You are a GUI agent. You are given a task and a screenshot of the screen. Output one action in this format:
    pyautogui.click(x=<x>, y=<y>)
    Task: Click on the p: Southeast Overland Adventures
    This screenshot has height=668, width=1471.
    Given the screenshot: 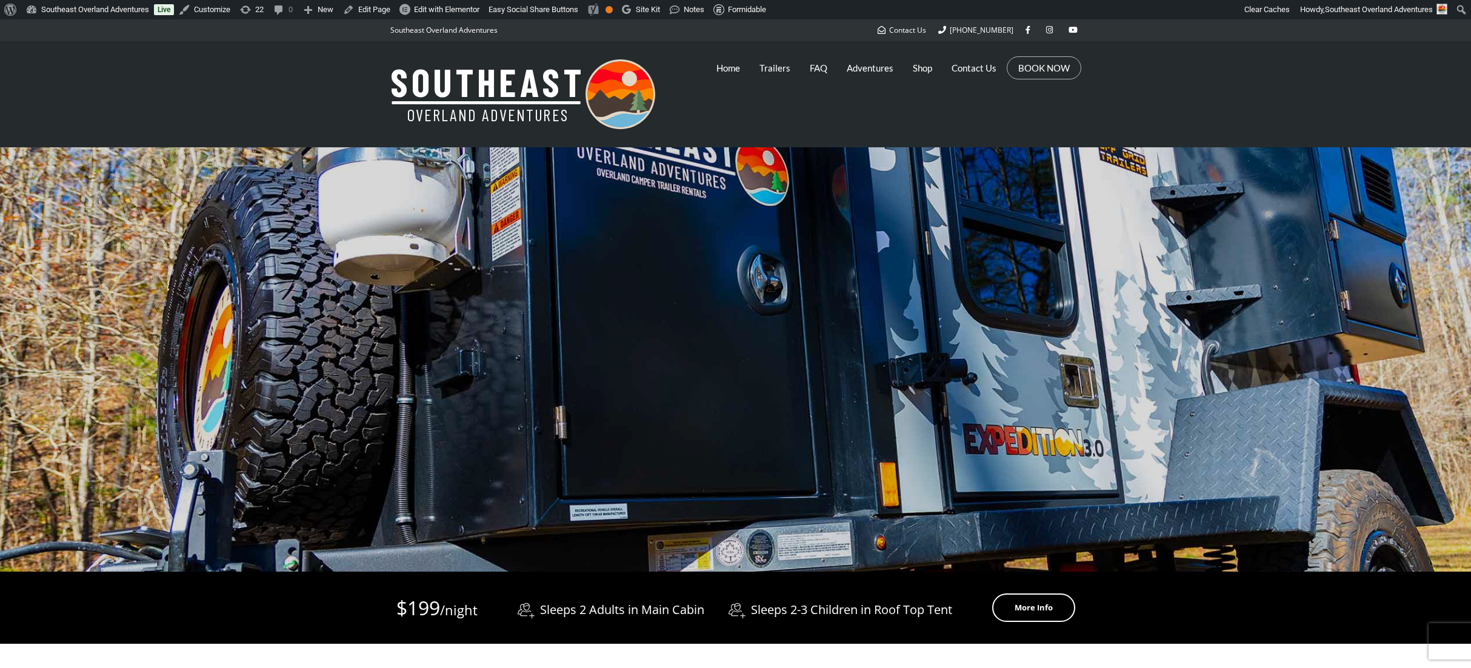 What is the action you would take?
    pyautogui.click(x=444, y=30)
    